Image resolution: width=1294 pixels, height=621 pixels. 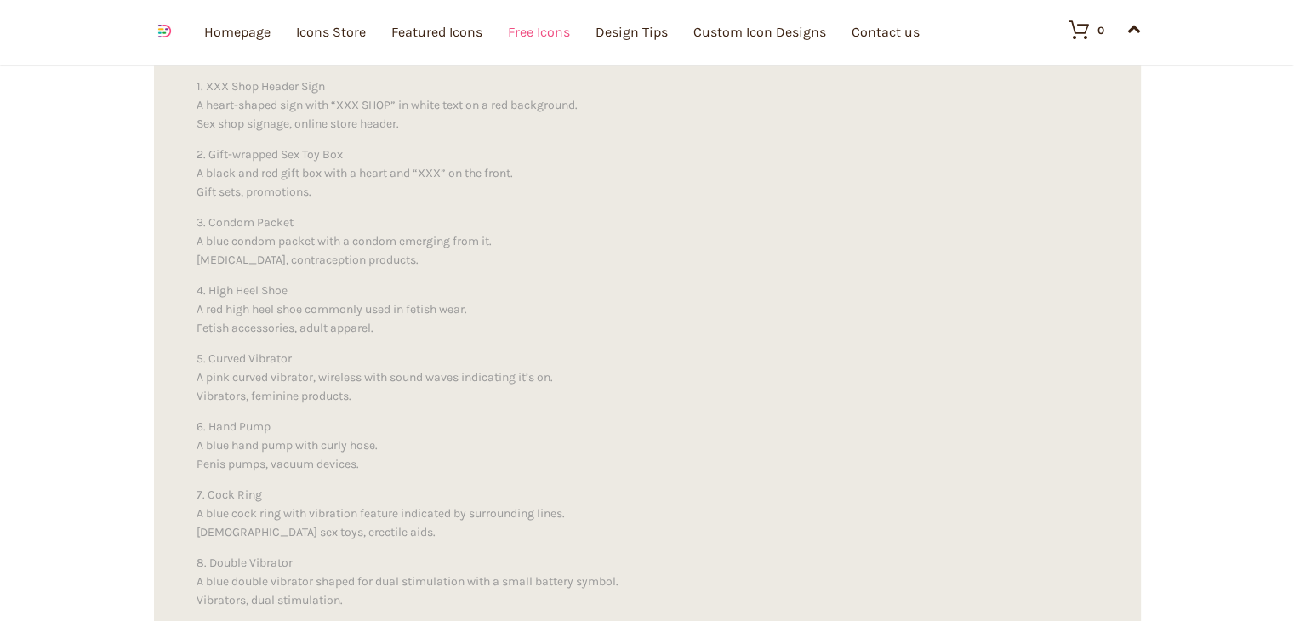 What do you see at coordinates (648, 514) in the screenshot?
I see `p: 7. Cock Ring A blue cock ring with vibration feature indicated by surrounding lines. [DEMOGRAPHIC...` at bounding box center [648, 514].